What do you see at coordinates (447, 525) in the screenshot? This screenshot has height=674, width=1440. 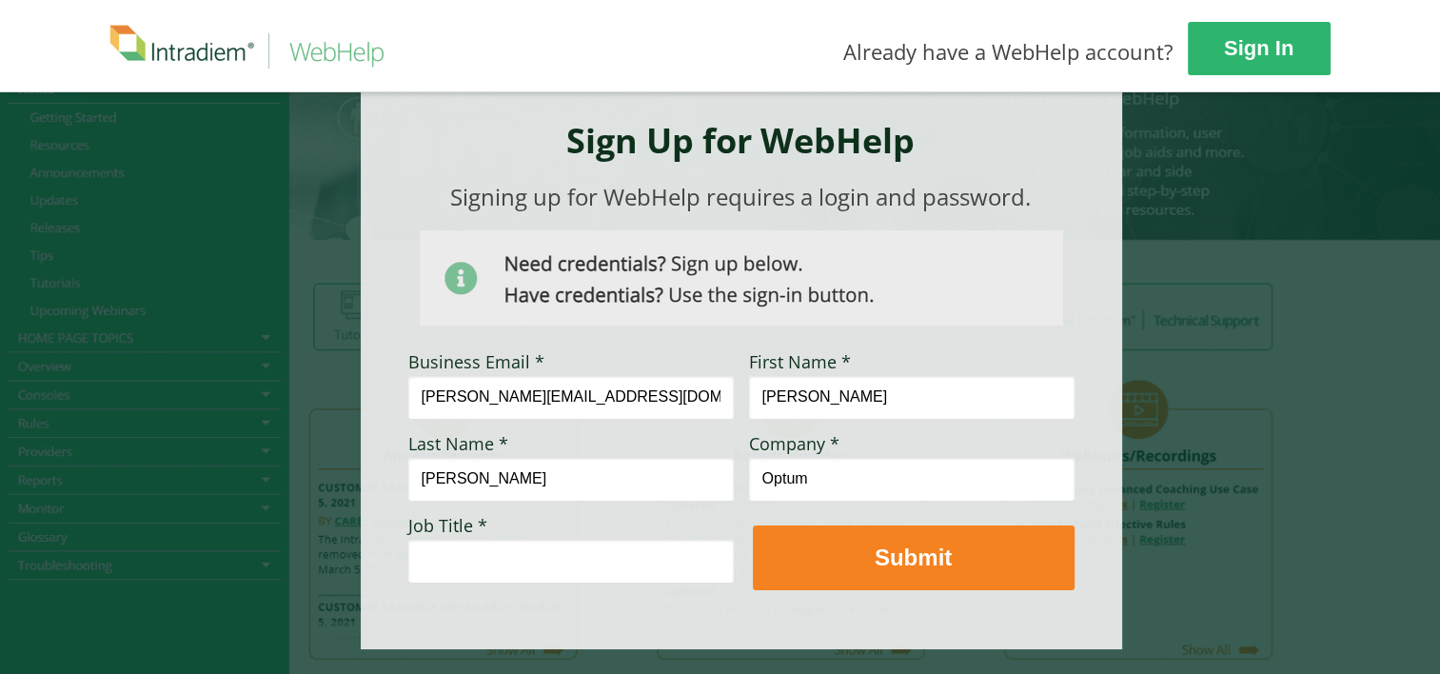 I see `span: Job Title *` at bounding box center [447, 525].